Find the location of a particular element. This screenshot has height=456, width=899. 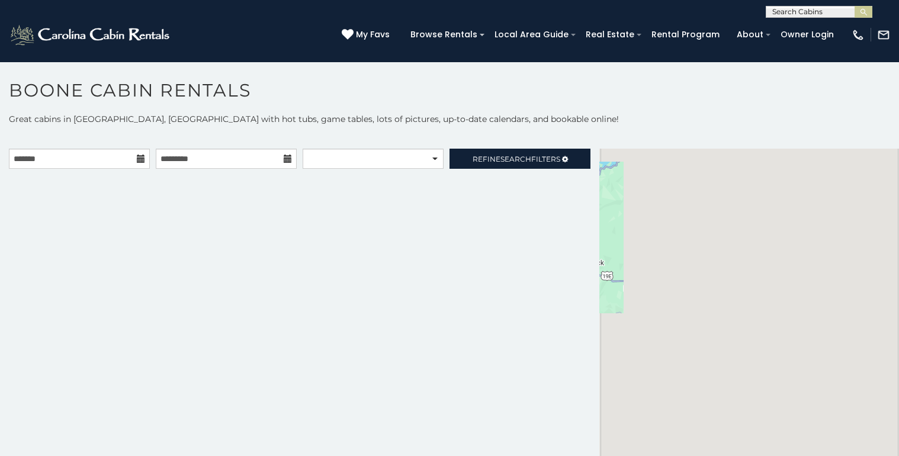

a: My Favs is located at coordinates (367, 35).